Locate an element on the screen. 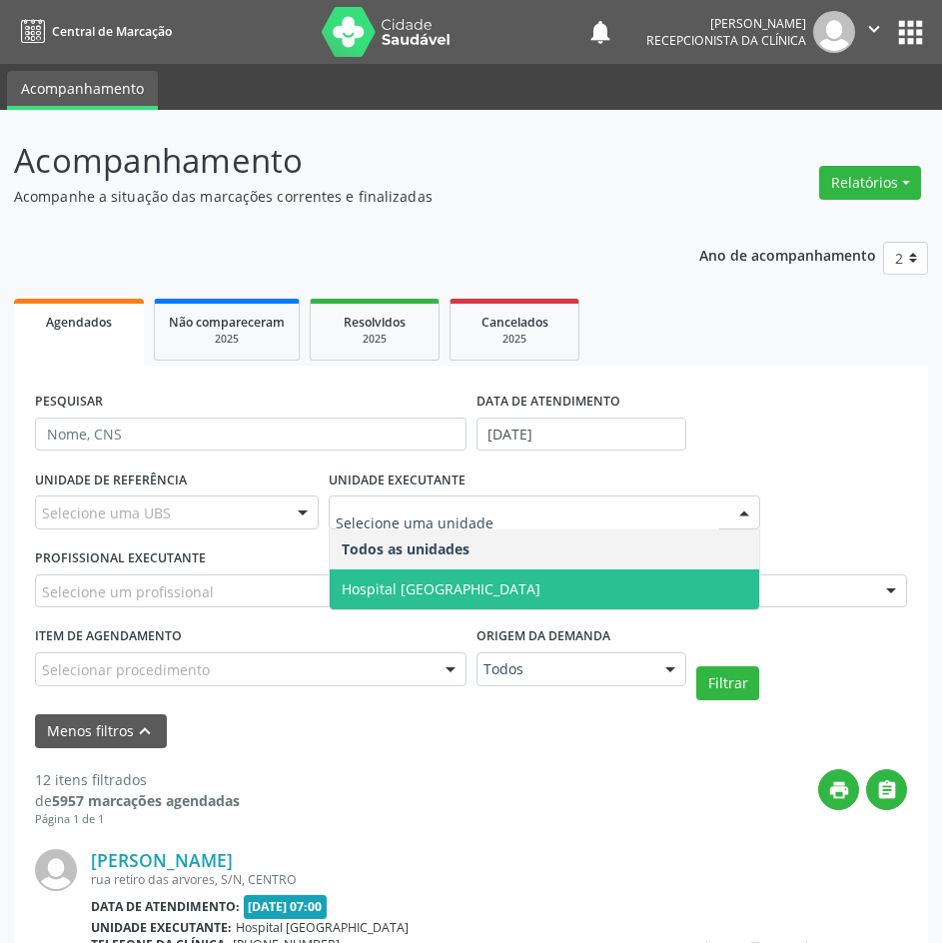  input: Nome, CNS is located at coordinates (251, 434).